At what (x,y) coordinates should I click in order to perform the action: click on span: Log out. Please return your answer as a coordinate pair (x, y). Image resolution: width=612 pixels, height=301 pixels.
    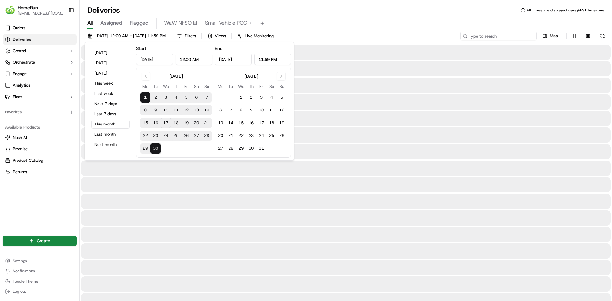
    Looking at the image, I should click on (19, 292).